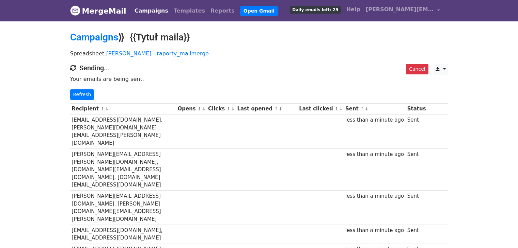 The height and width of the screenshot is (248, 518). Describe the element at coordinates (189, 11) in the screenshot. I see `a: Templates` at that location.